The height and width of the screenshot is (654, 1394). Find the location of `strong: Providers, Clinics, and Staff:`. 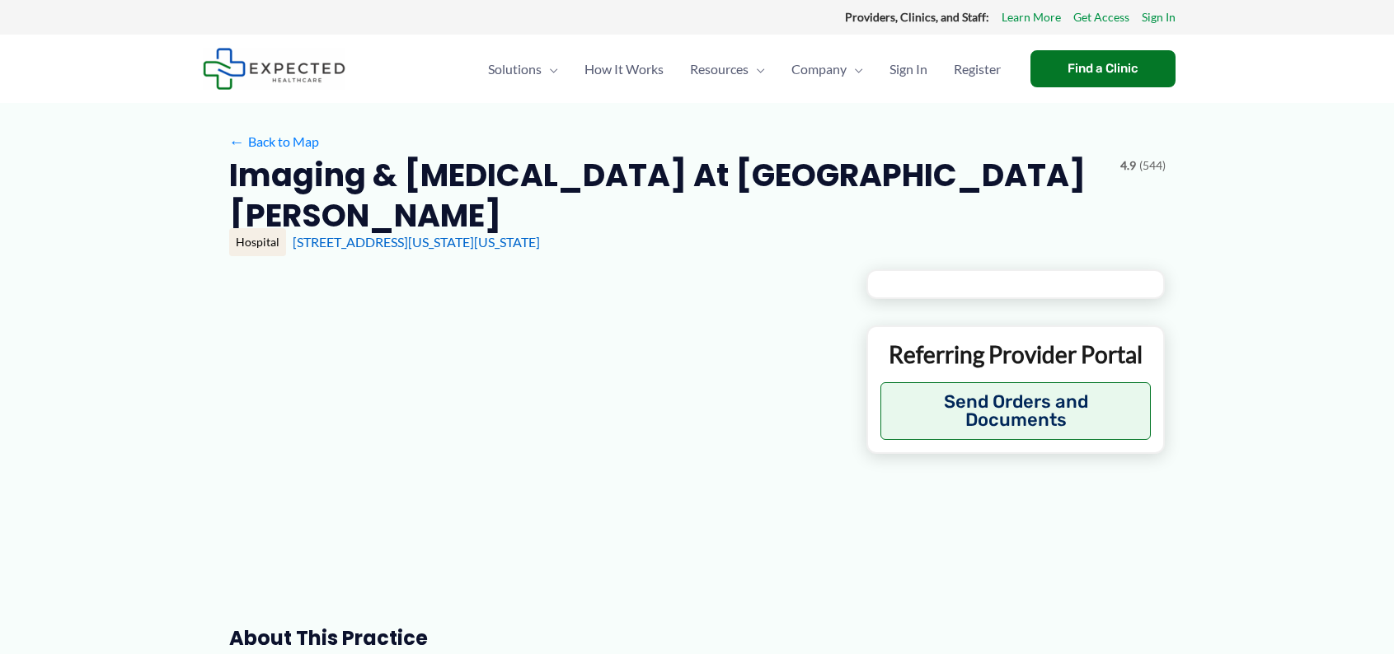

strong: Providers, Clinics, and Staff: is located at coordinates (916, 16).